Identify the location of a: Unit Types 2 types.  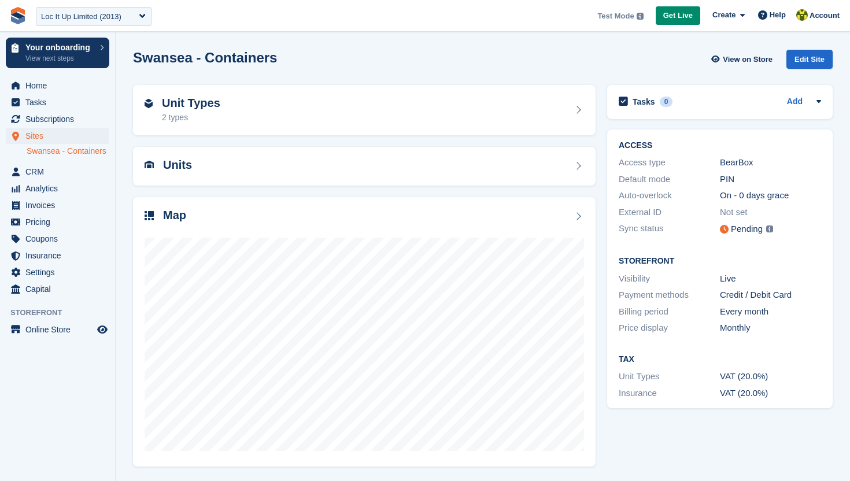
(364, 110).